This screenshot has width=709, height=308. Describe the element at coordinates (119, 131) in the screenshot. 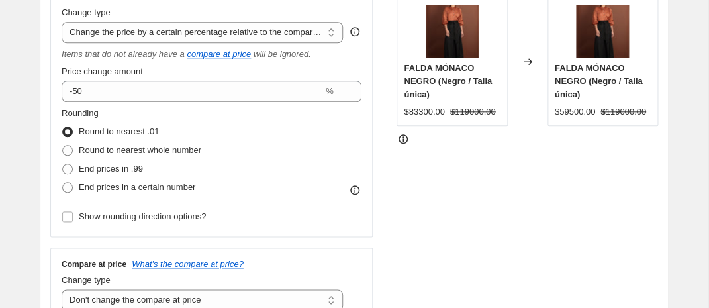

I see `span: Round to nearest .01` at that location.